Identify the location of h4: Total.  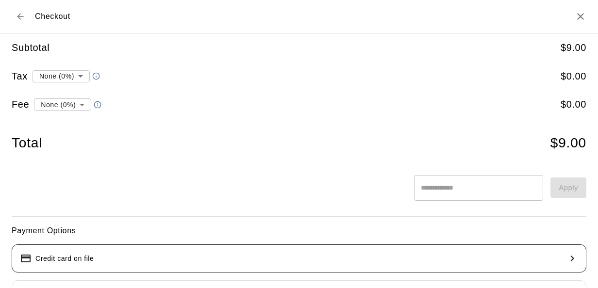
(27, 143).